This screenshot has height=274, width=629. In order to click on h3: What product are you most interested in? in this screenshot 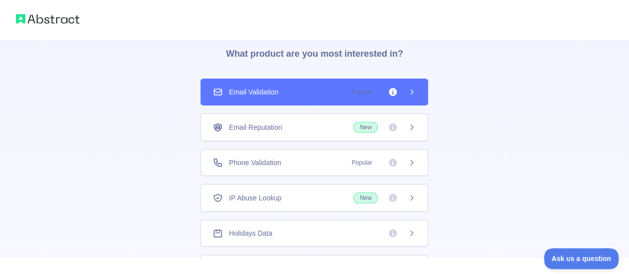, I will do `click(314, 52)`.